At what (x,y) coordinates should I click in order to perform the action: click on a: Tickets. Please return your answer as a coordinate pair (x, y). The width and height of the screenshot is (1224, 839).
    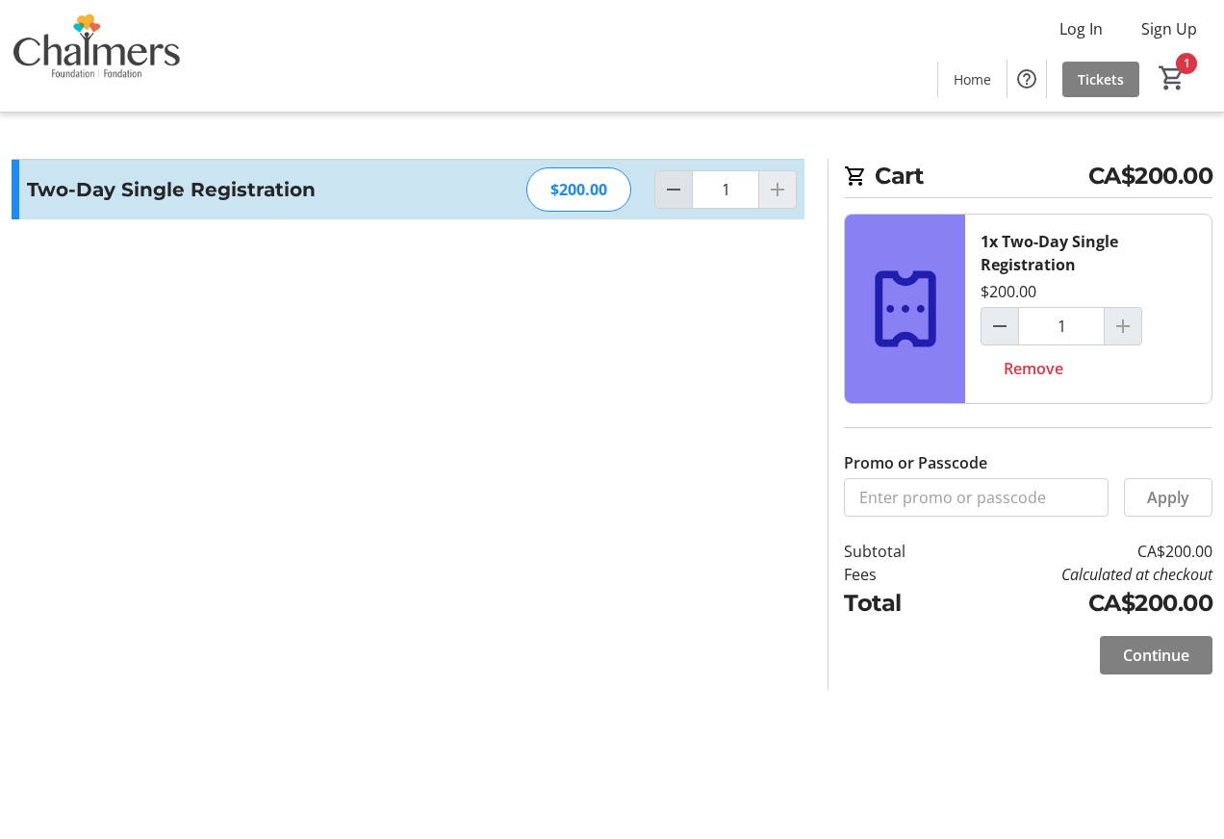
    Looking at the image, I should click on (1101, 79).